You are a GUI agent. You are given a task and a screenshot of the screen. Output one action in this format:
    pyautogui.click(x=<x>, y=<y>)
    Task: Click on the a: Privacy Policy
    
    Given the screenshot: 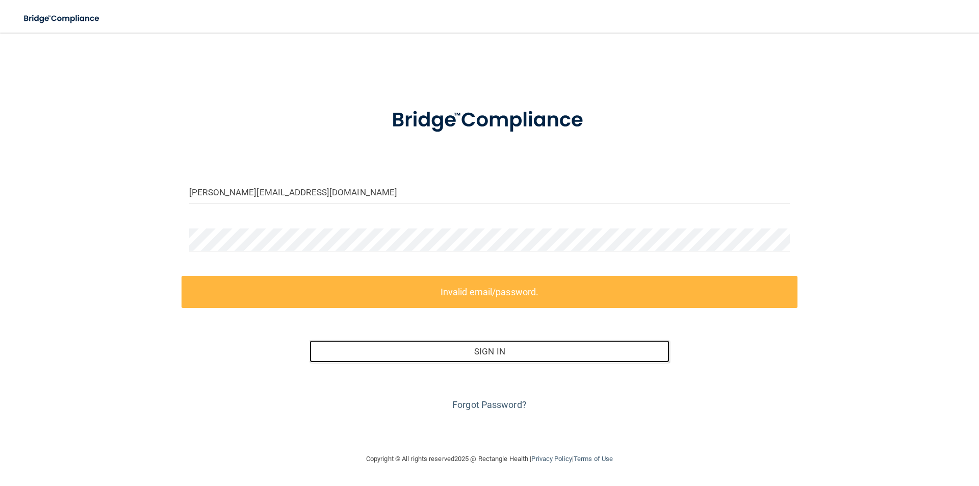 What is the action you would take?
    pyautogui.click(x=551, y=458)
    